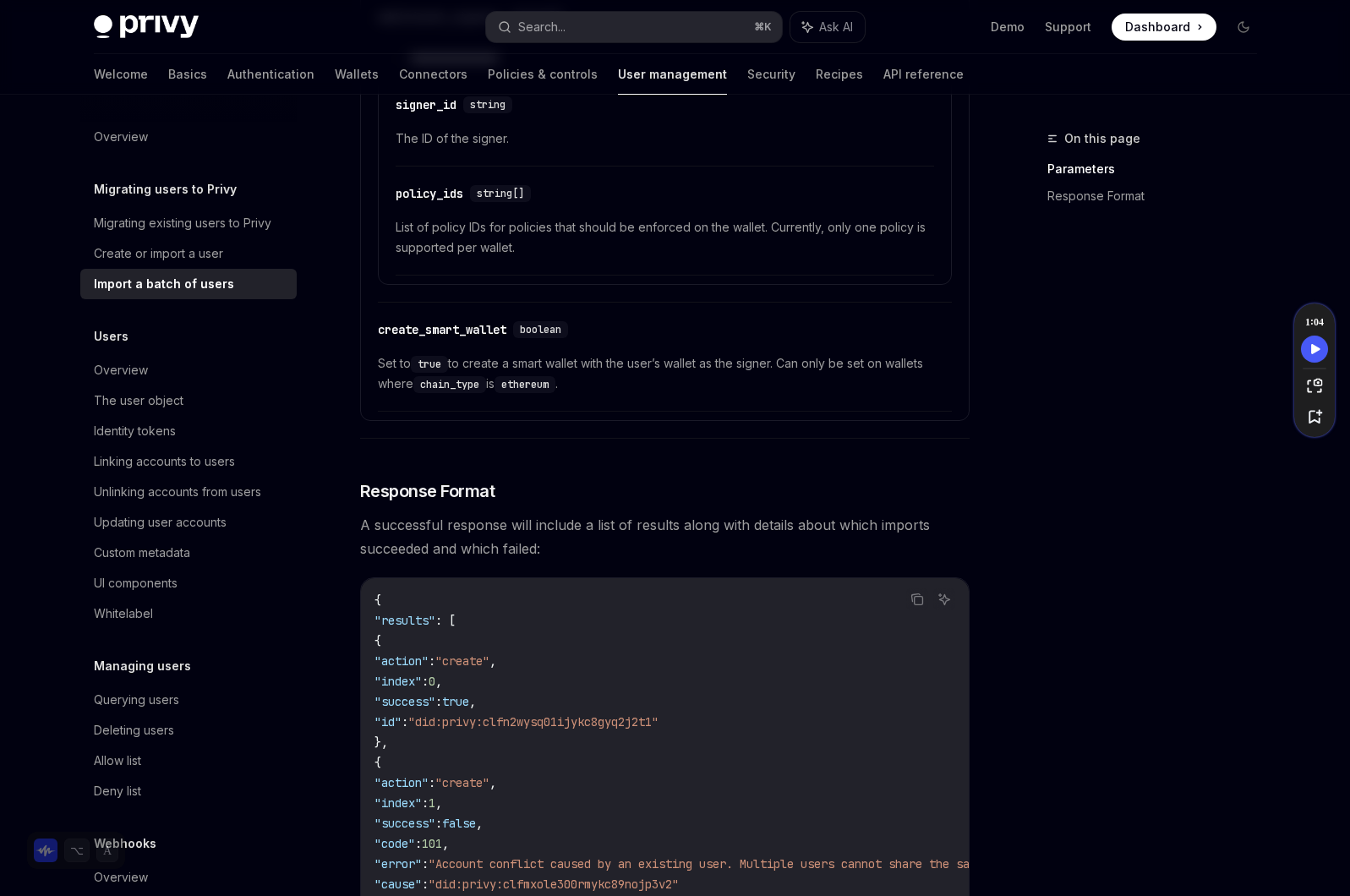  What do you see at coordinates (488, 105) in the screenshot?
I see `span: string` at bounding box center [488, 105].